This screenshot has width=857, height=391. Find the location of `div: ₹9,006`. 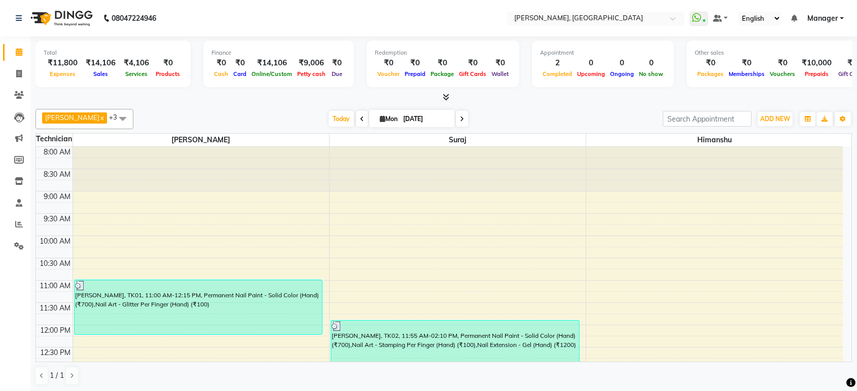

div: ₹9,006 is located at coordinates (311, 63).